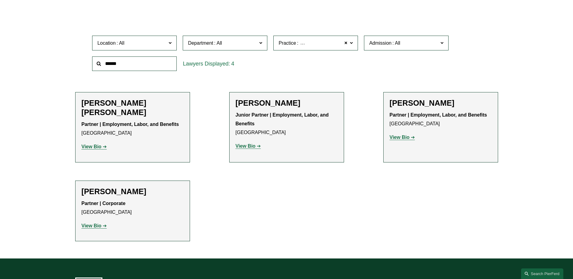 The image size is (573, 279). What do you see at coordinates (543, 274) in the screenshot?
I see `a: Search this site` at bounding box center [543, 274].